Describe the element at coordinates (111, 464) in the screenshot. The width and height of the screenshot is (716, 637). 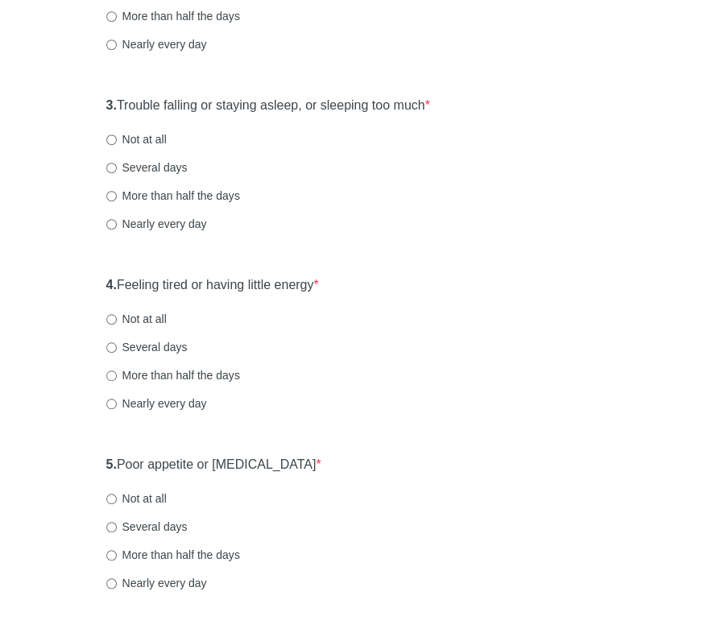
I see `strong: 5.` at that location.